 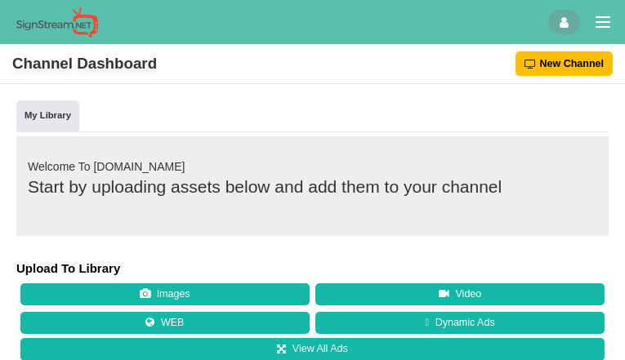 What do you see at coordinates (460, 295) in the screenshot?
I see `button: Video` at bounding box center [460, 295].